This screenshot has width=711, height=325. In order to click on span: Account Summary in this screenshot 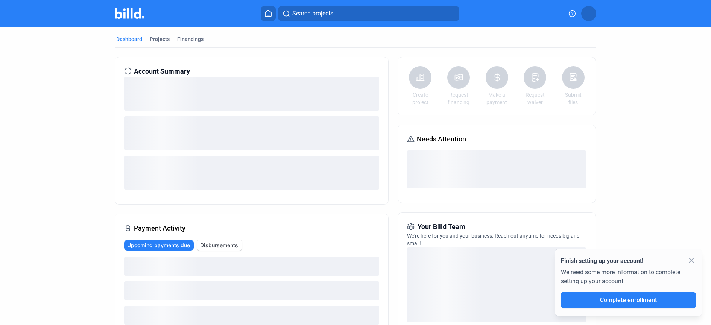, I will do `click(162, 71)`.